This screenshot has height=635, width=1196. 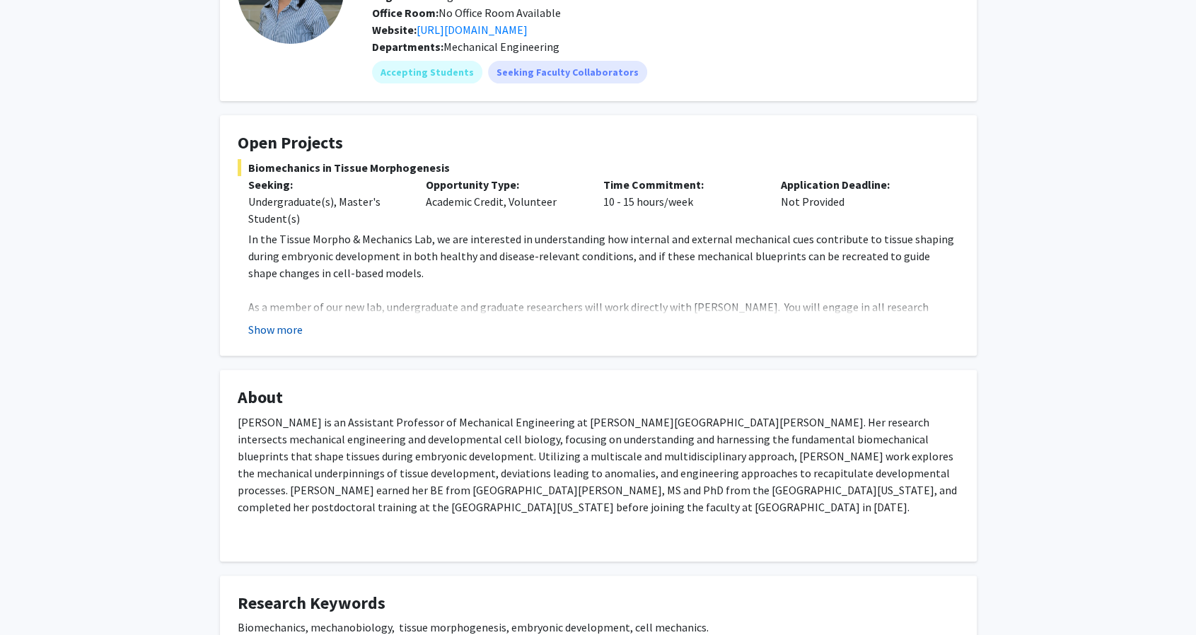 I want to click on h4: Research Keywords, so click(x=598, y=603).